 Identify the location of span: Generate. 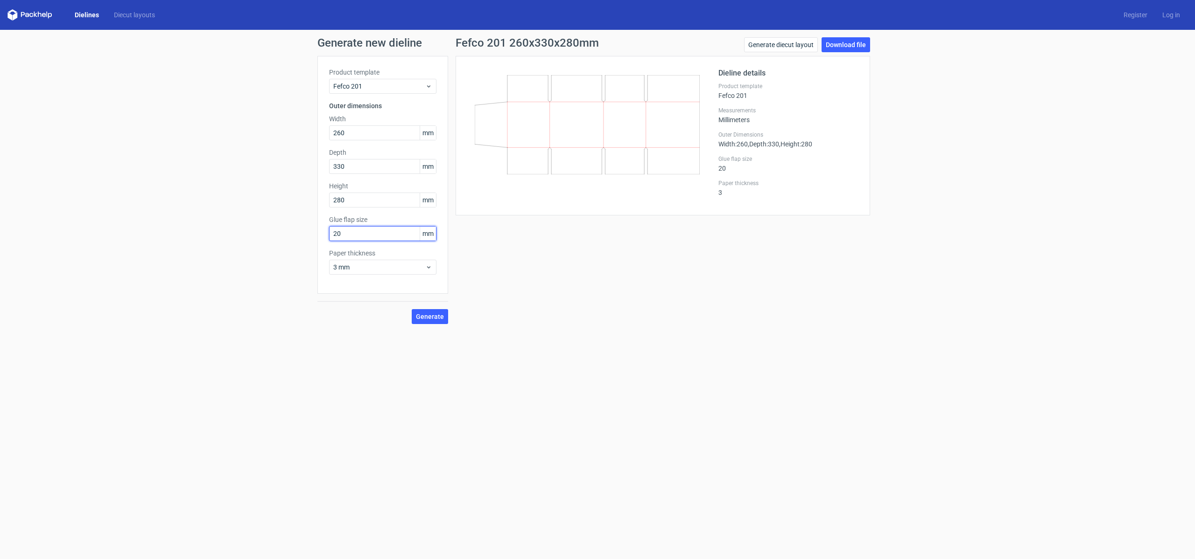
(430, 317).